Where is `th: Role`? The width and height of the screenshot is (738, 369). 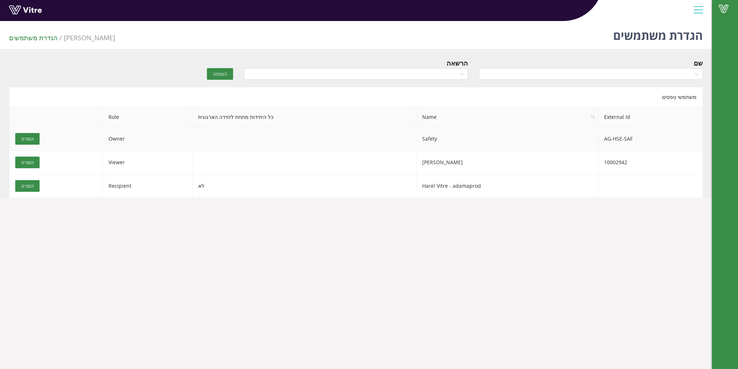 th: Role is located at coordinates (147, 117).